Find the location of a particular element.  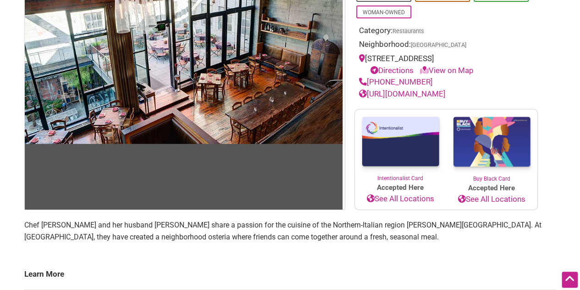

a: View on Map is located at coordinates (447, 70).